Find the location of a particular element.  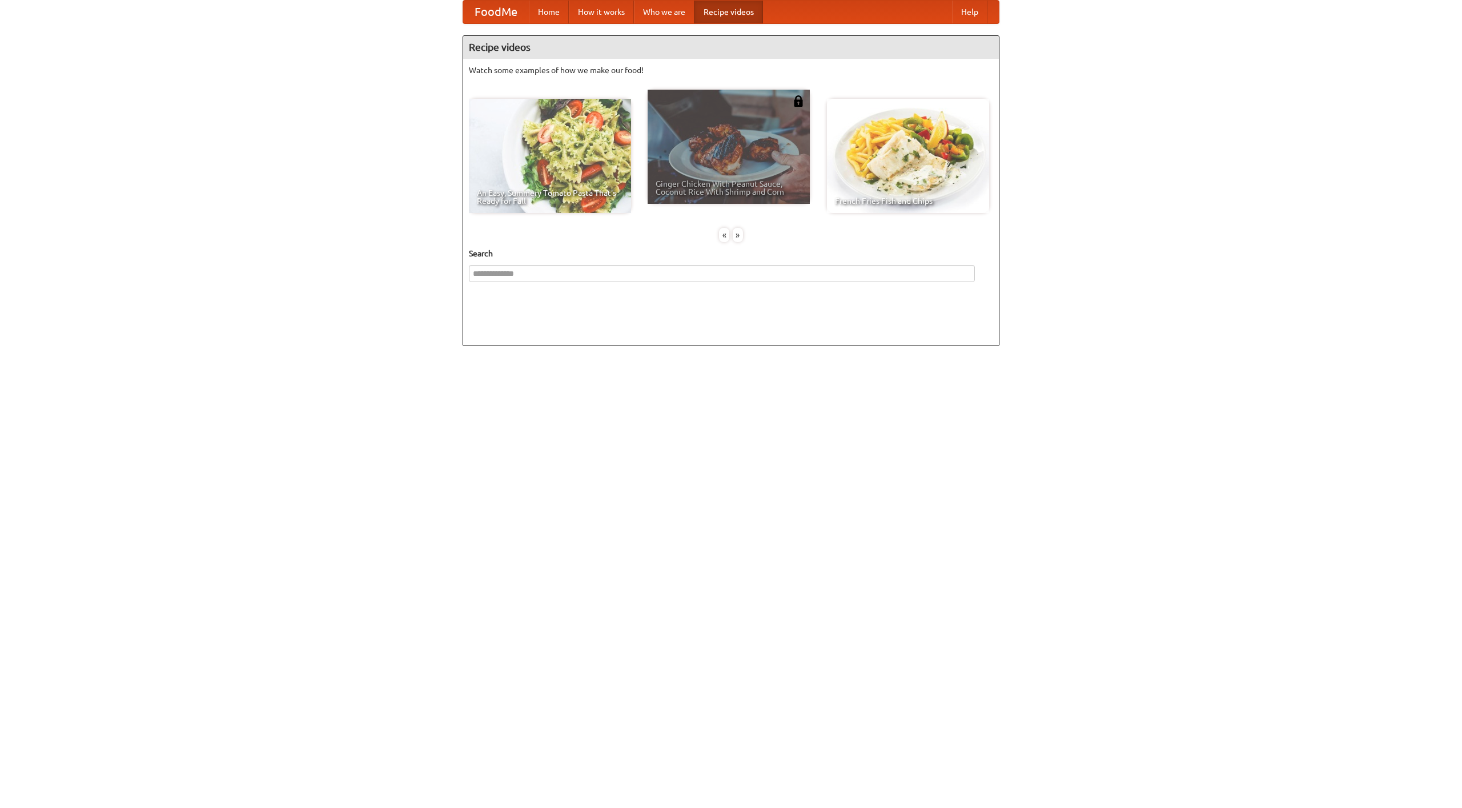

h5: Search is located at coordinates (731, 254).